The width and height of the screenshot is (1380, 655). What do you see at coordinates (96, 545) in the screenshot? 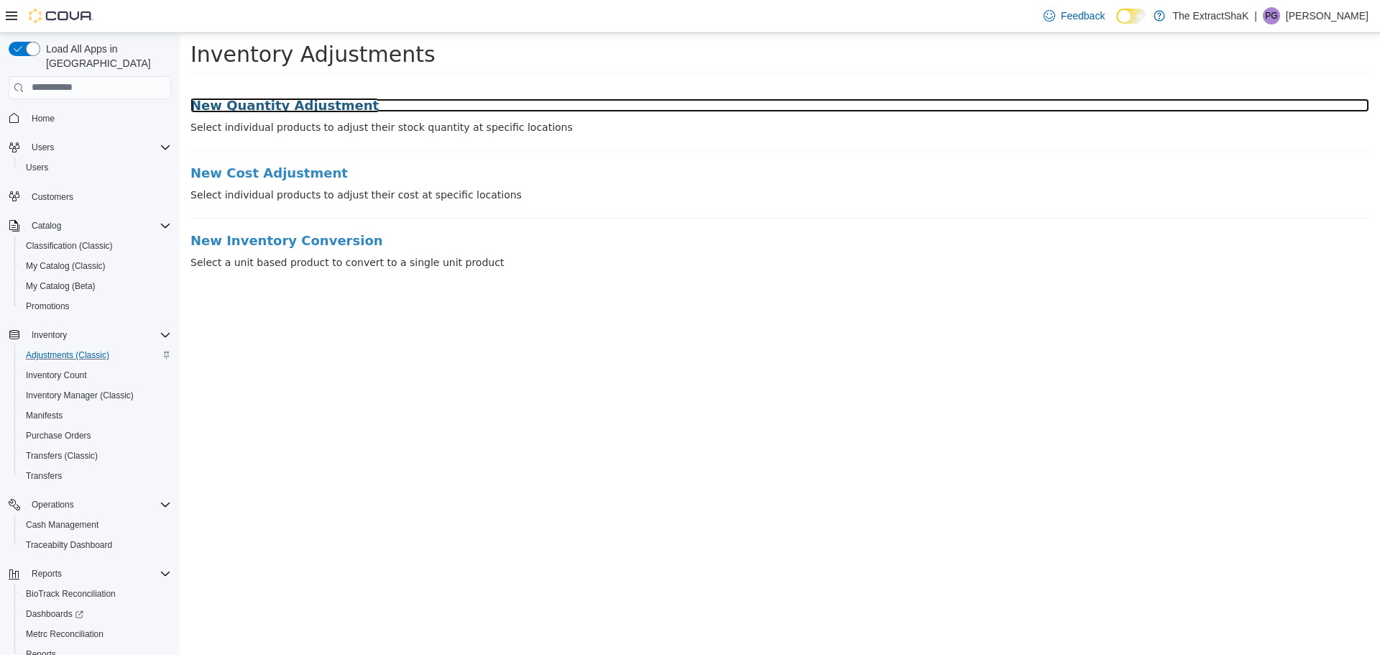
I see `button: Traceabilty Dashboard` at bounding box center [96, 545].